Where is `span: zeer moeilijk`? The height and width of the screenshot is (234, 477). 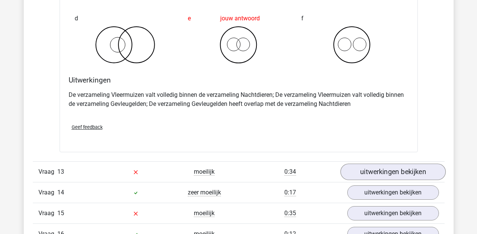
span: zeer moeilijk is located at coordinates (205, 193).